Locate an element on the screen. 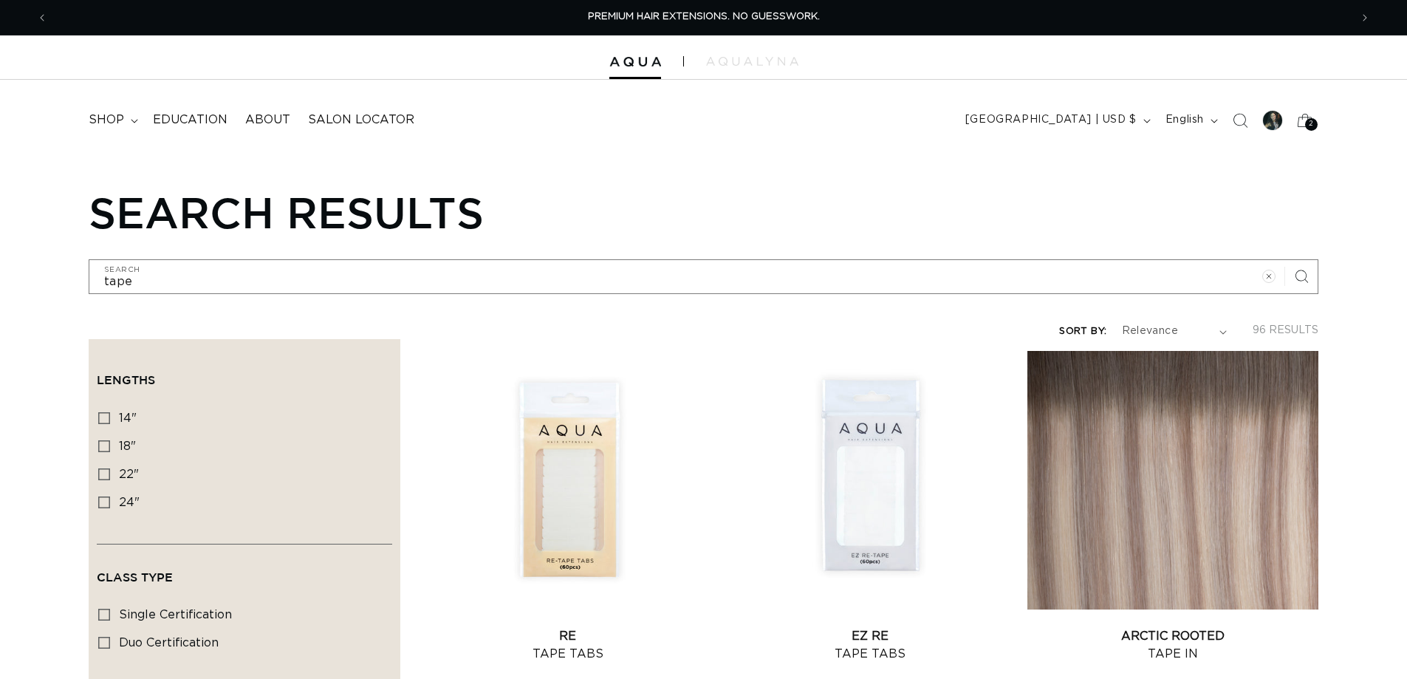 The height and width of the screenshot is (679, 1407). span: Salon Locator is located at coordinates (361, 120).